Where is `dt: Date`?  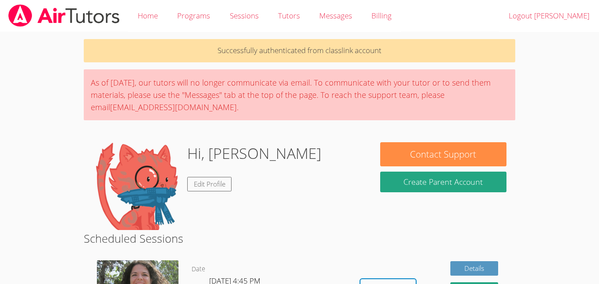
dt: Date is located at coordinates (198, 269).